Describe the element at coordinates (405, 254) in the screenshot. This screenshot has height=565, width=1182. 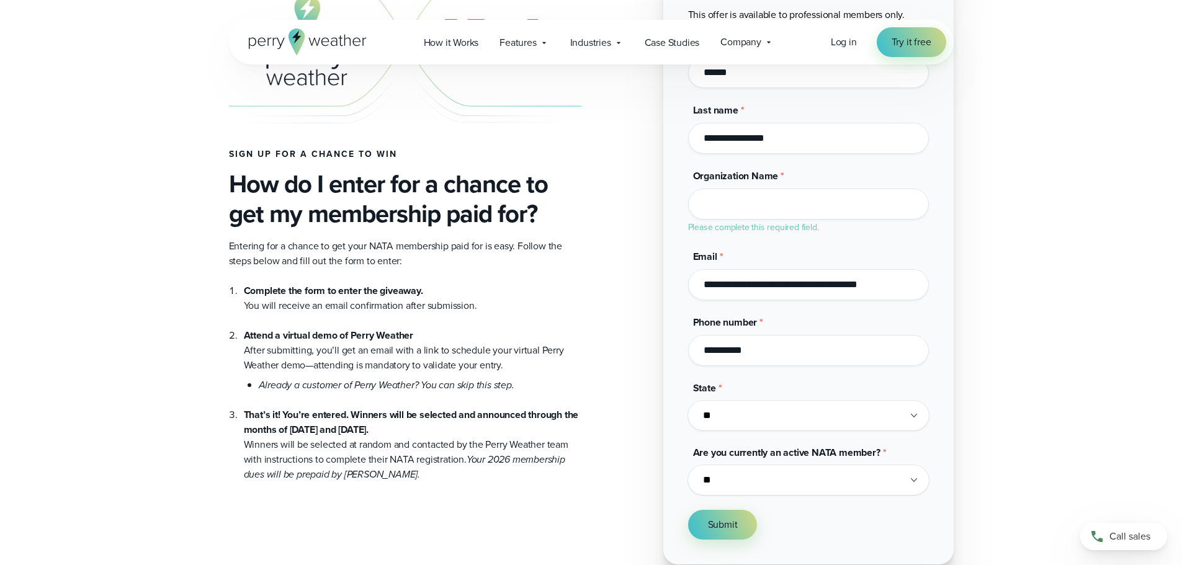
I see `p: Entering for a chance to get your NATA membership paid for is easy. Follow the steps below and fi...` at that location.